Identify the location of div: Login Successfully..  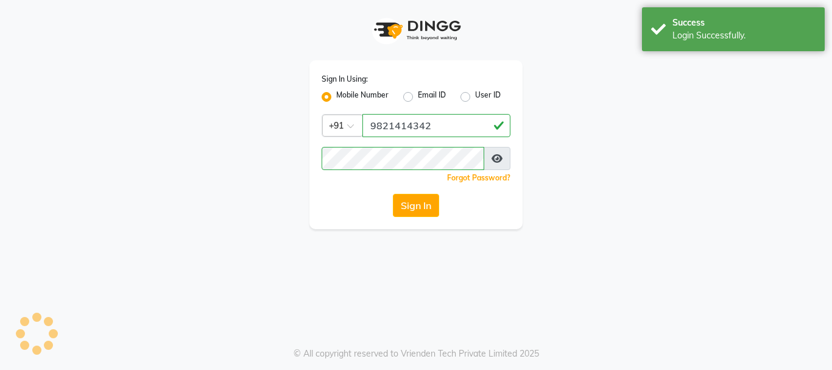
(744, 35).